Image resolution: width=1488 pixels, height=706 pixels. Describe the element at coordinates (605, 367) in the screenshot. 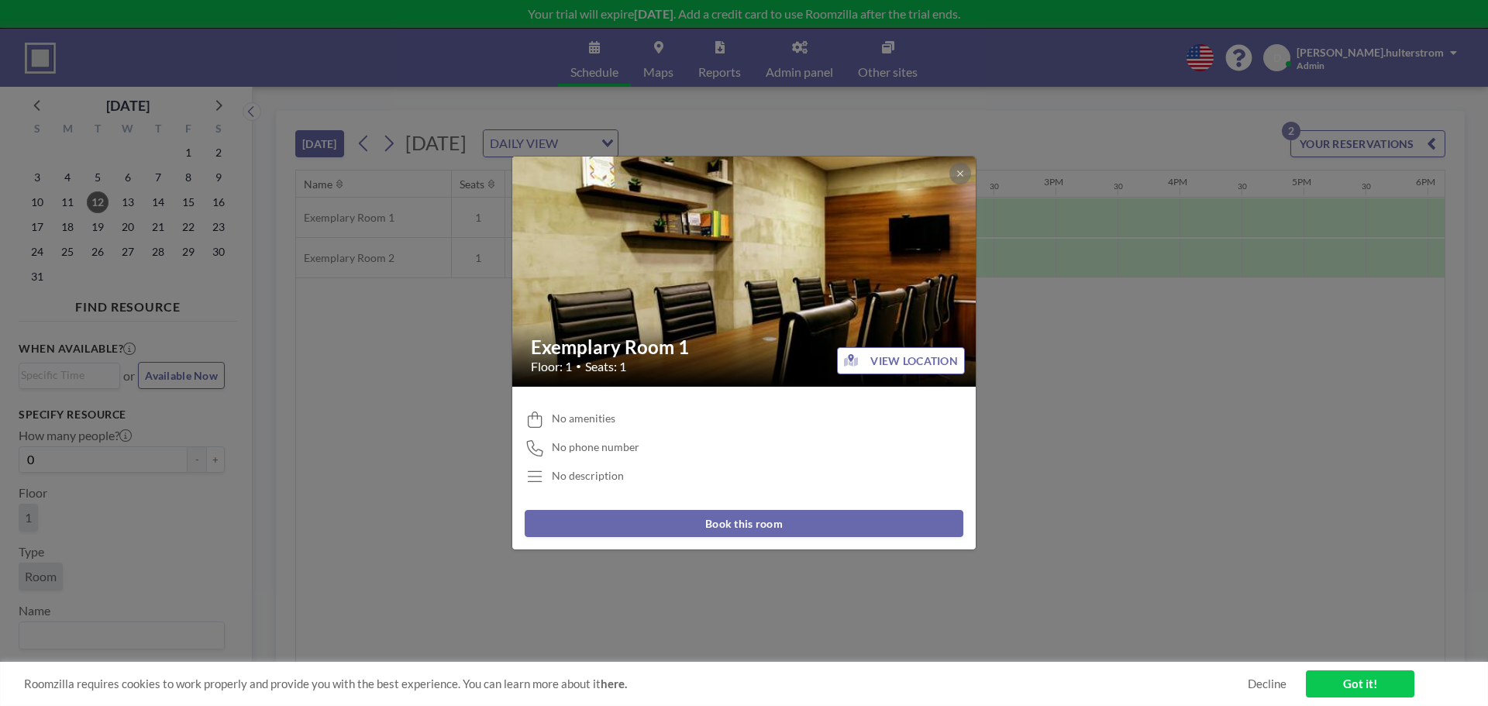

I see `span: Seats: 1` at that location.